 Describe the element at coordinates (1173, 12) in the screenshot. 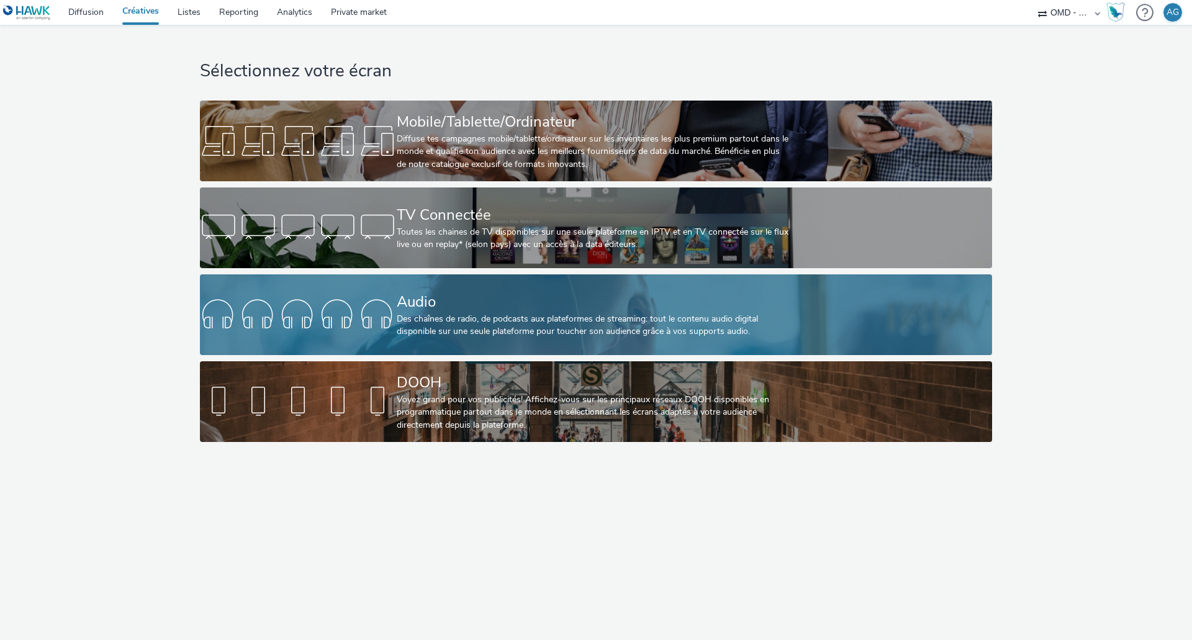

I see `div: AG` at that location.